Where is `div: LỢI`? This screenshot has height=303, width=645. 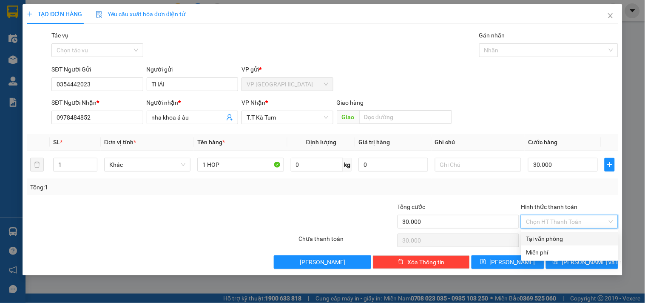 div: LỢI is located at coordinates (50, 33).